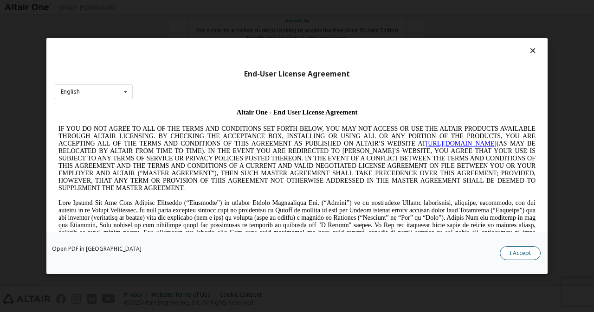  Describe the element at coordinates (70, 92) in the screenshot. I see `div: English` at that location.